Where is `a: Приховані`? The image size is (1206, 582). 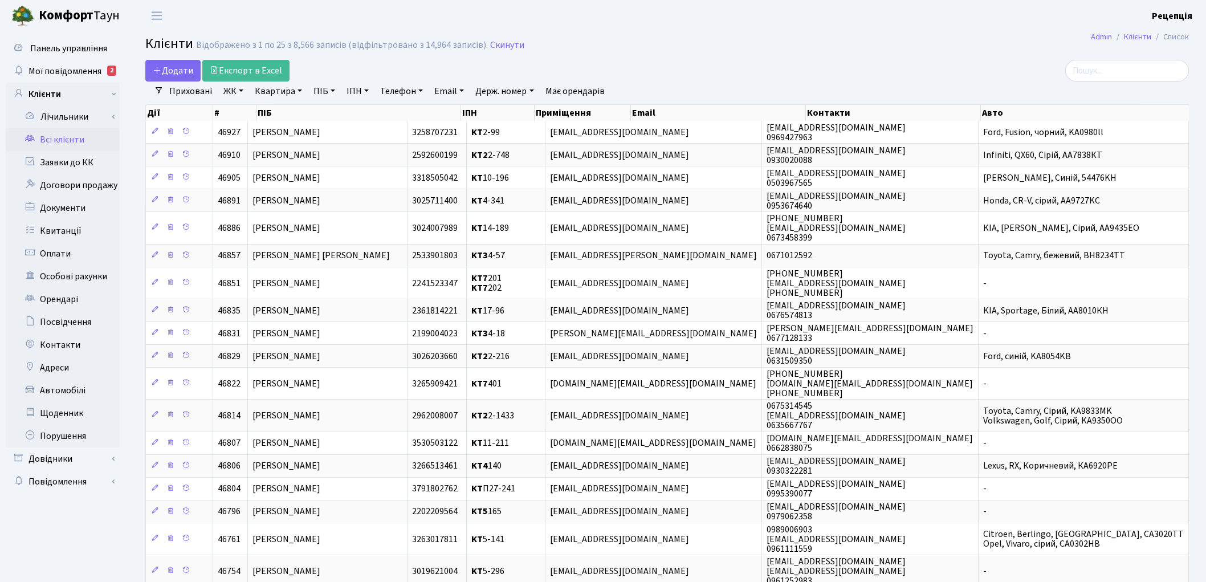 a: Приховані is located at coordinates (190, 91).